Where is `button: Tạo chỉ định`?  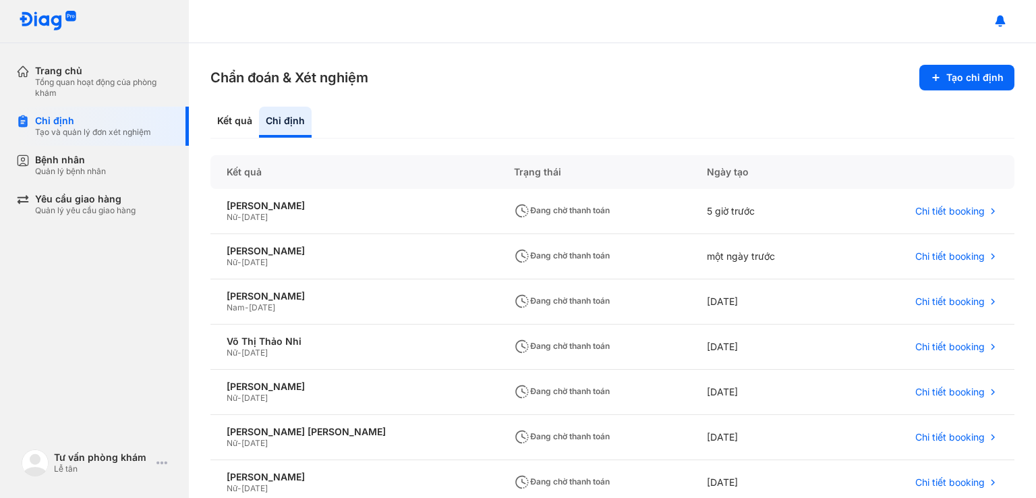 button: Tạo chỉ định is located at coordinates (967, 78).